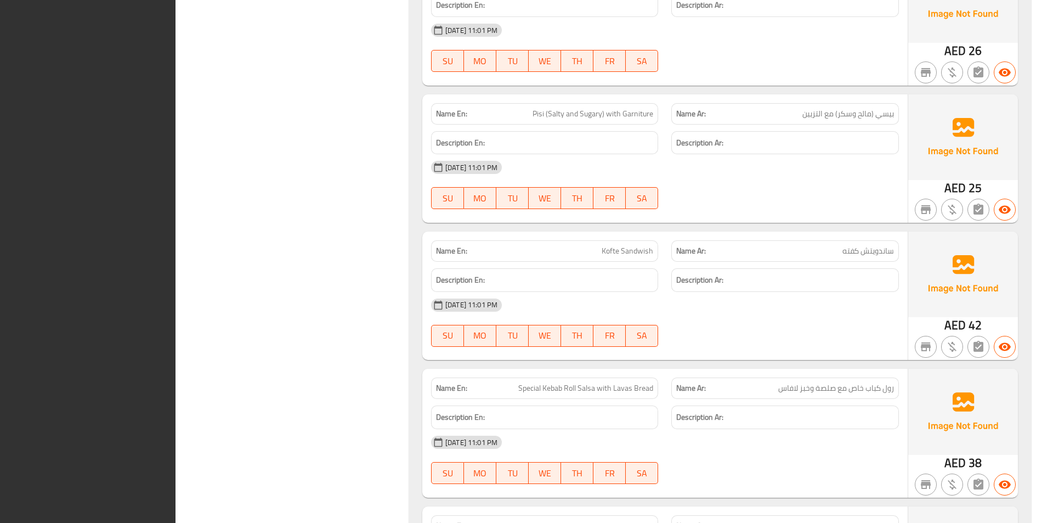  What do you see at coordinates (586, 388) in the screenshot?
I see `span: Special Kebab Roll Salsa with Lavas Bread` at bounding box center [586, 388].